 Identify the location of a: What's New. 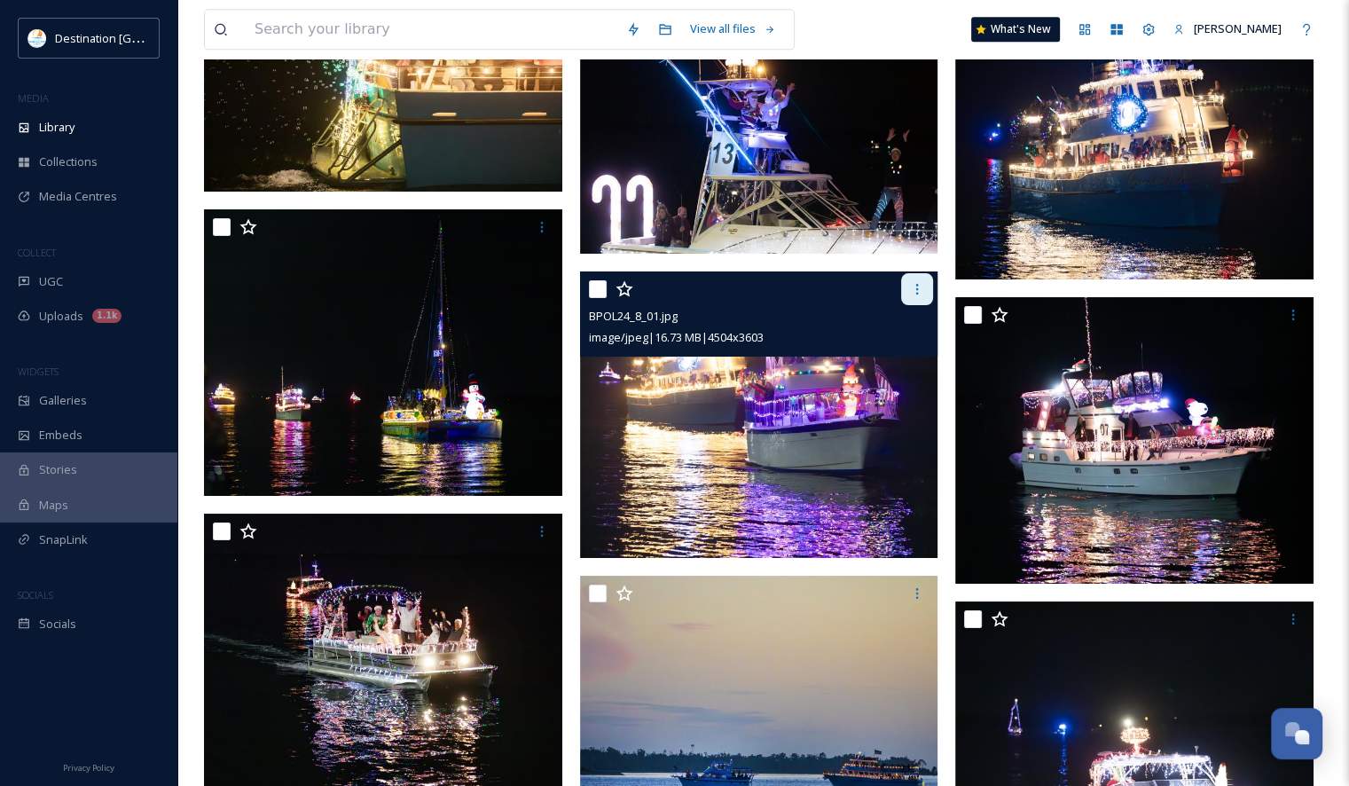
(1015, 29).